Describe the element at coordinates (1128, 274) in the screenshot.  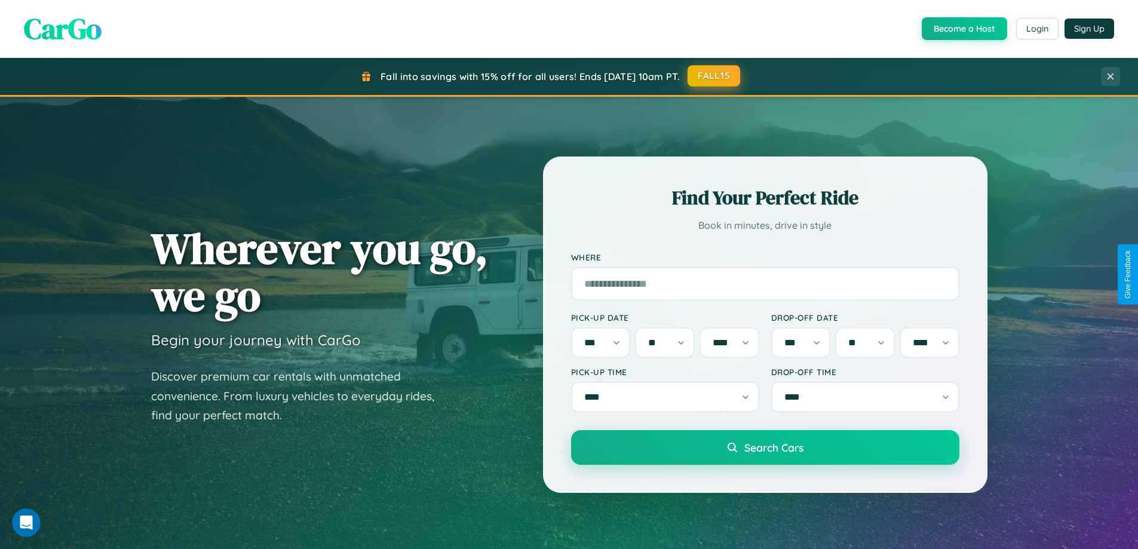
I see `div: Give Feedback` at that location.